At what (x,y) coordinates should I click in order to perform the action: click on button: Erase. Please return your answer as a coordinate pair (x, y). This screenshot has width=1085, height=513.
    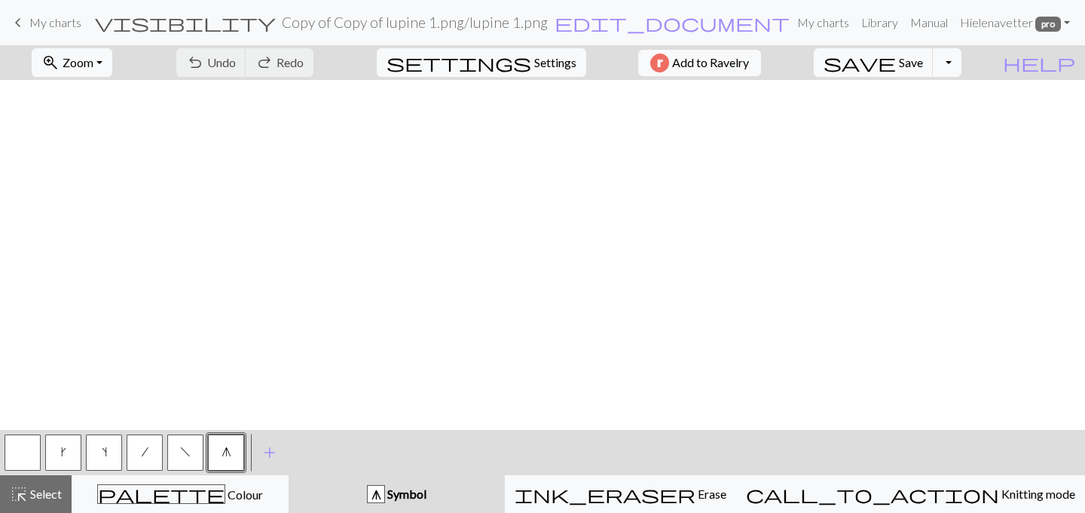
    Looking at the image, I should click on (620, 494).